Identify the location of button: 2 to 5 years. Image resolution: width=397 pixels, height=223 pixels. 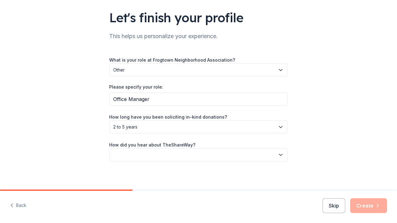
(198, 127).